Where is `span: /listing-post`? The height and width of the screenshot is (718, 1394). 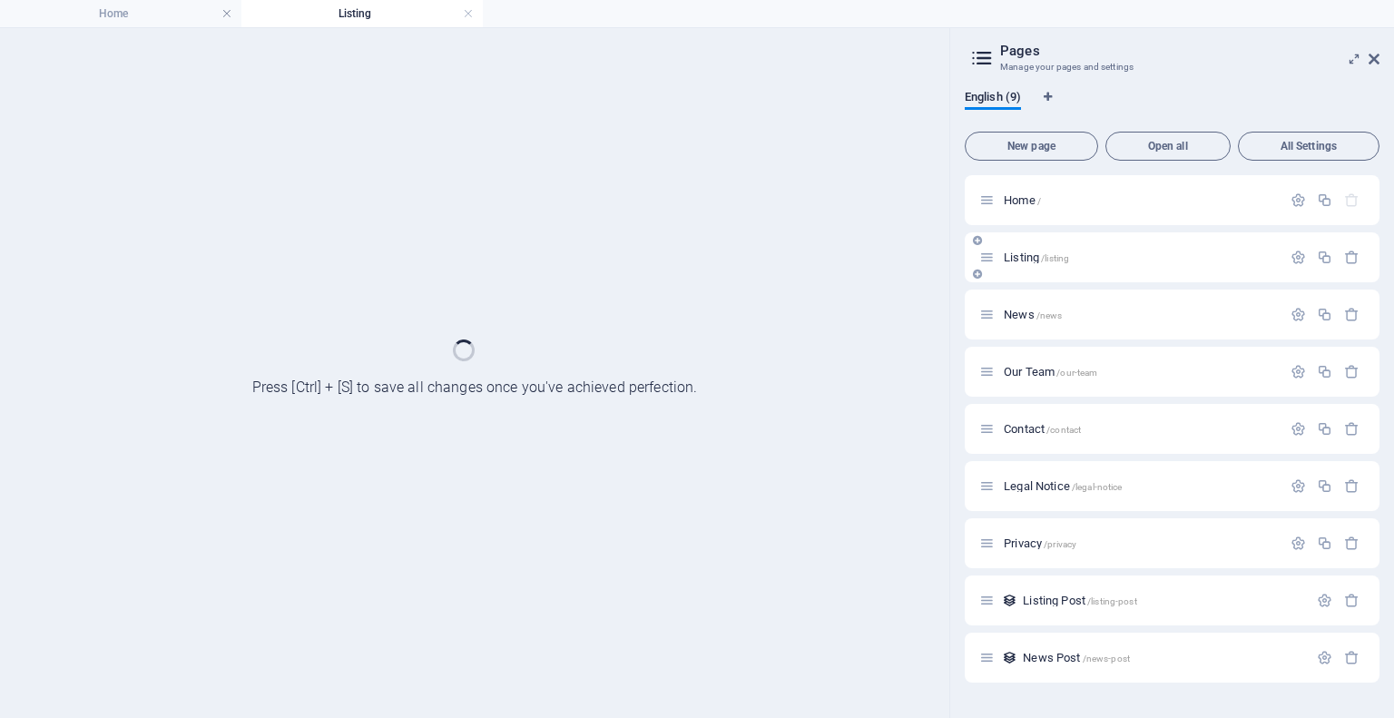 span: /listing-post is located at coordinates (1111, 601).